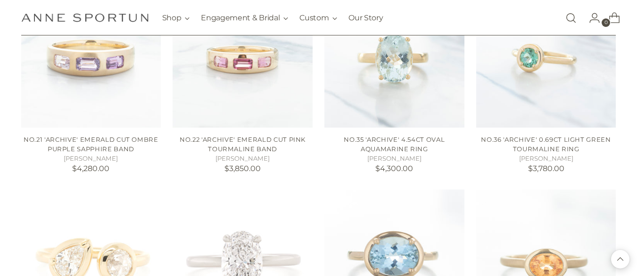 The image size is (637, 276). I want to click on a: No.36 'Archive' 0.69ct Light Green Tourmaline Ring, so click(546, 144).